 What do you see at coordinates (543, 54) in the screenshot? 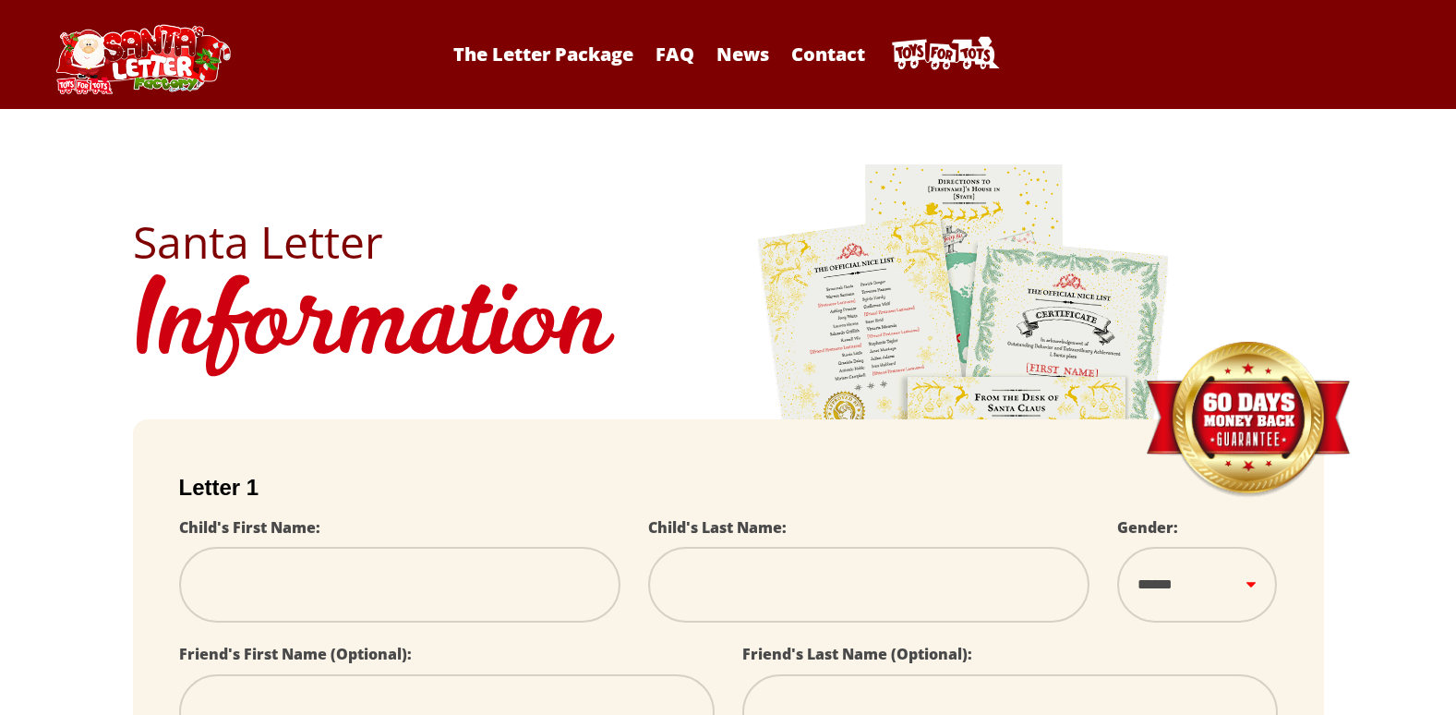
I see `a: The Letter Package` at bounding box center [543, 54].